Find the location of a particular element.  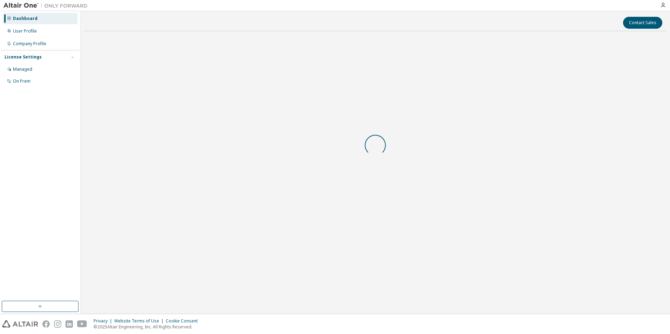

p: © 2025 Altair Engineering, Inc. All Rights Reserved. is located at coordinates (148, 327).